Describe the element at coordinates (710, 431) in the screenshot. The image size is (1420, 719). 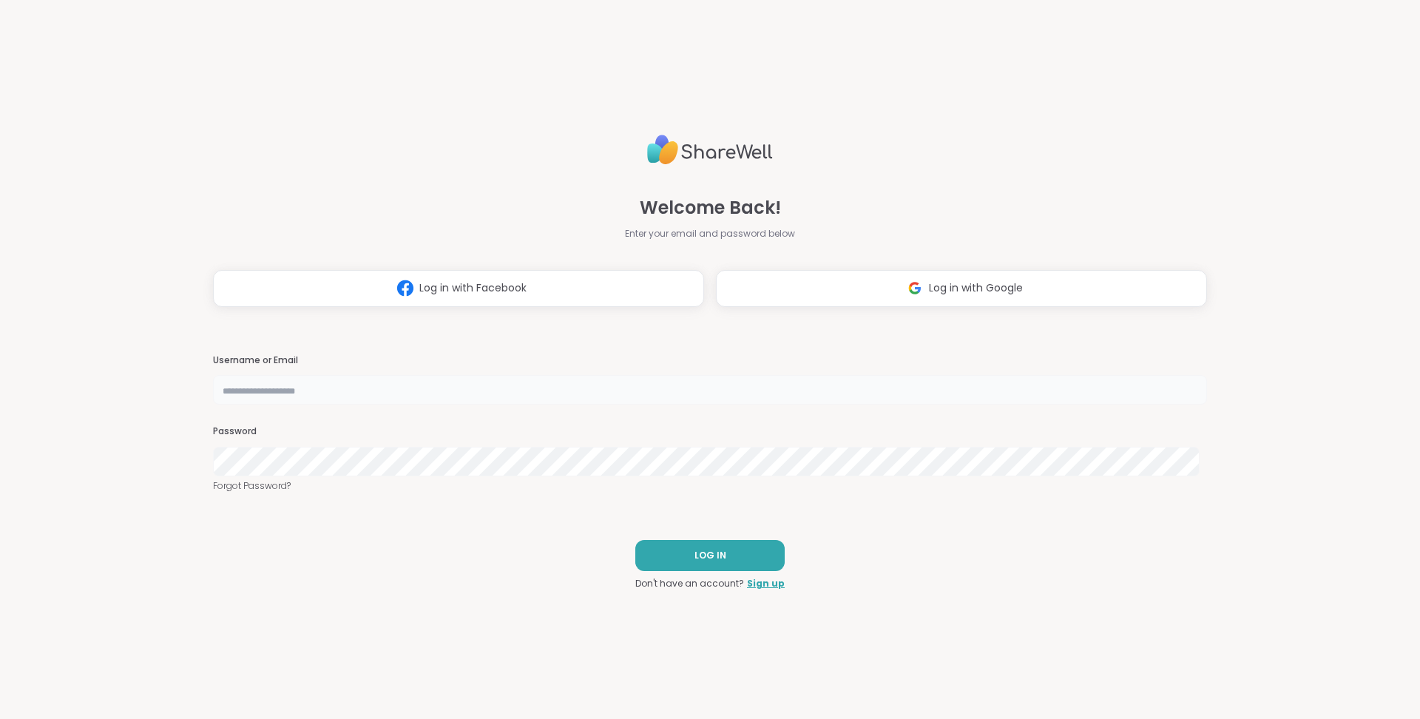
I see `h3: Password` at that location.